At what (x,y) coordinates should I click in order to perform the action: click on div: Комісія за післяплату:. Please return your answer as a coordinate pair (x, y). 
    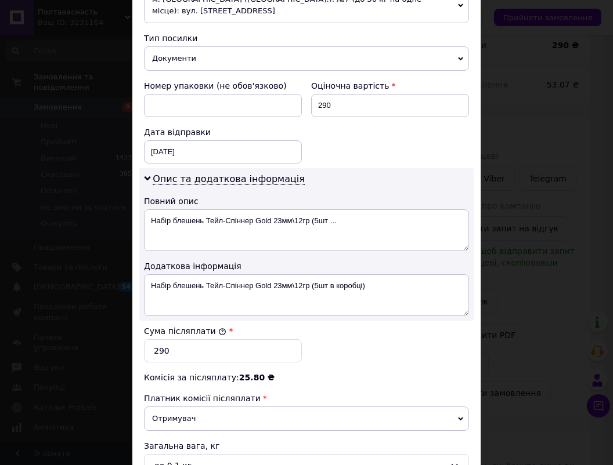
    Looking at the image, I should click on (306, 378).